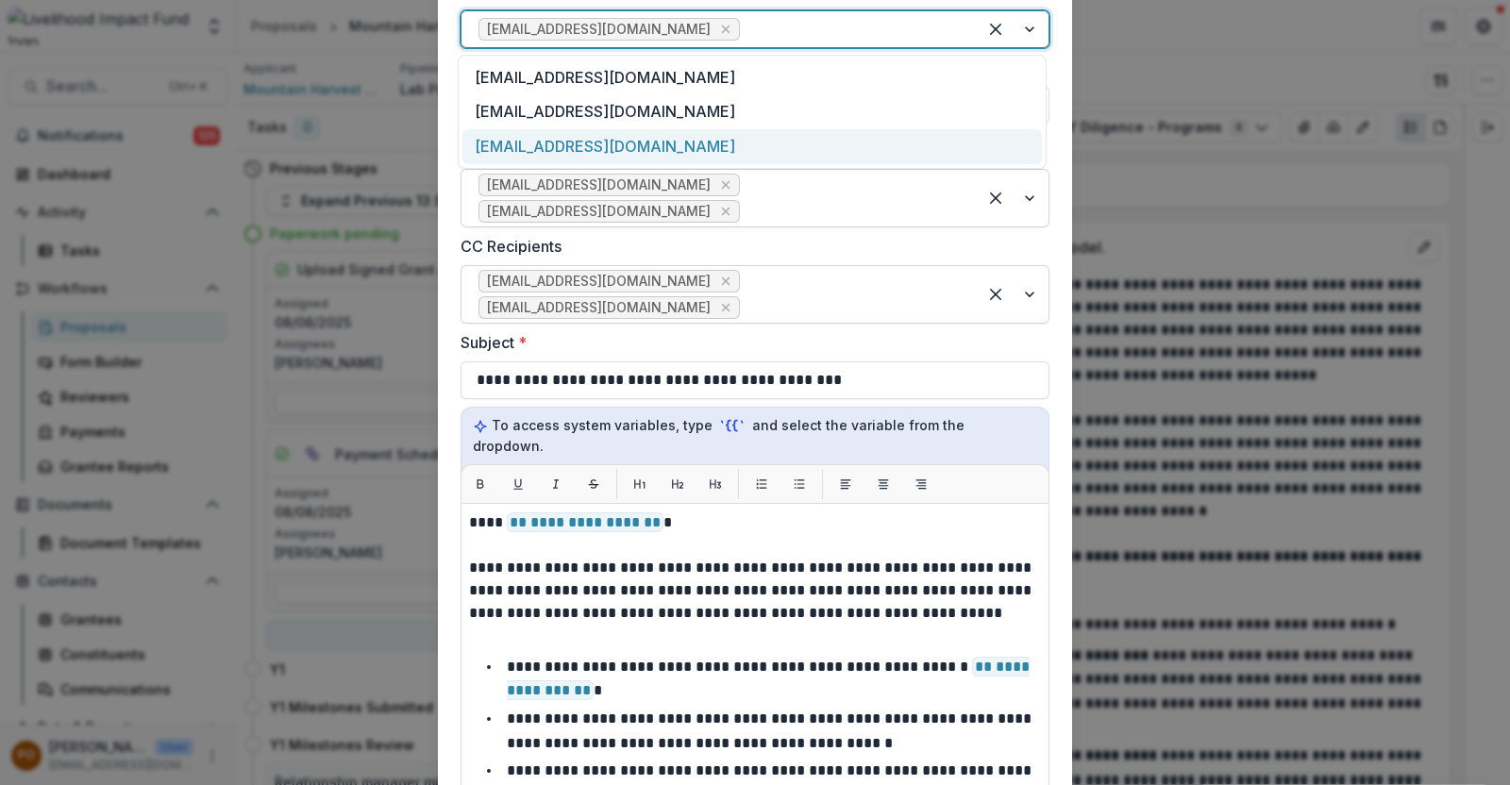  What do you see at coordinates (883, 484) in the screenshot?
I see `button: Align center` at bounding box center [883, 484].